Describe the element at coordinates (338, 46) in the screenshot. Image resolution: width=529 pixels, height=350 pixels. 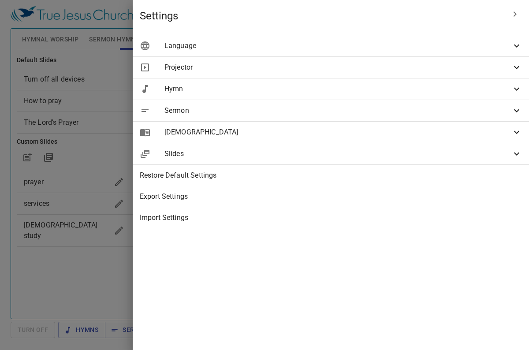
I see `span: Language` at that location.